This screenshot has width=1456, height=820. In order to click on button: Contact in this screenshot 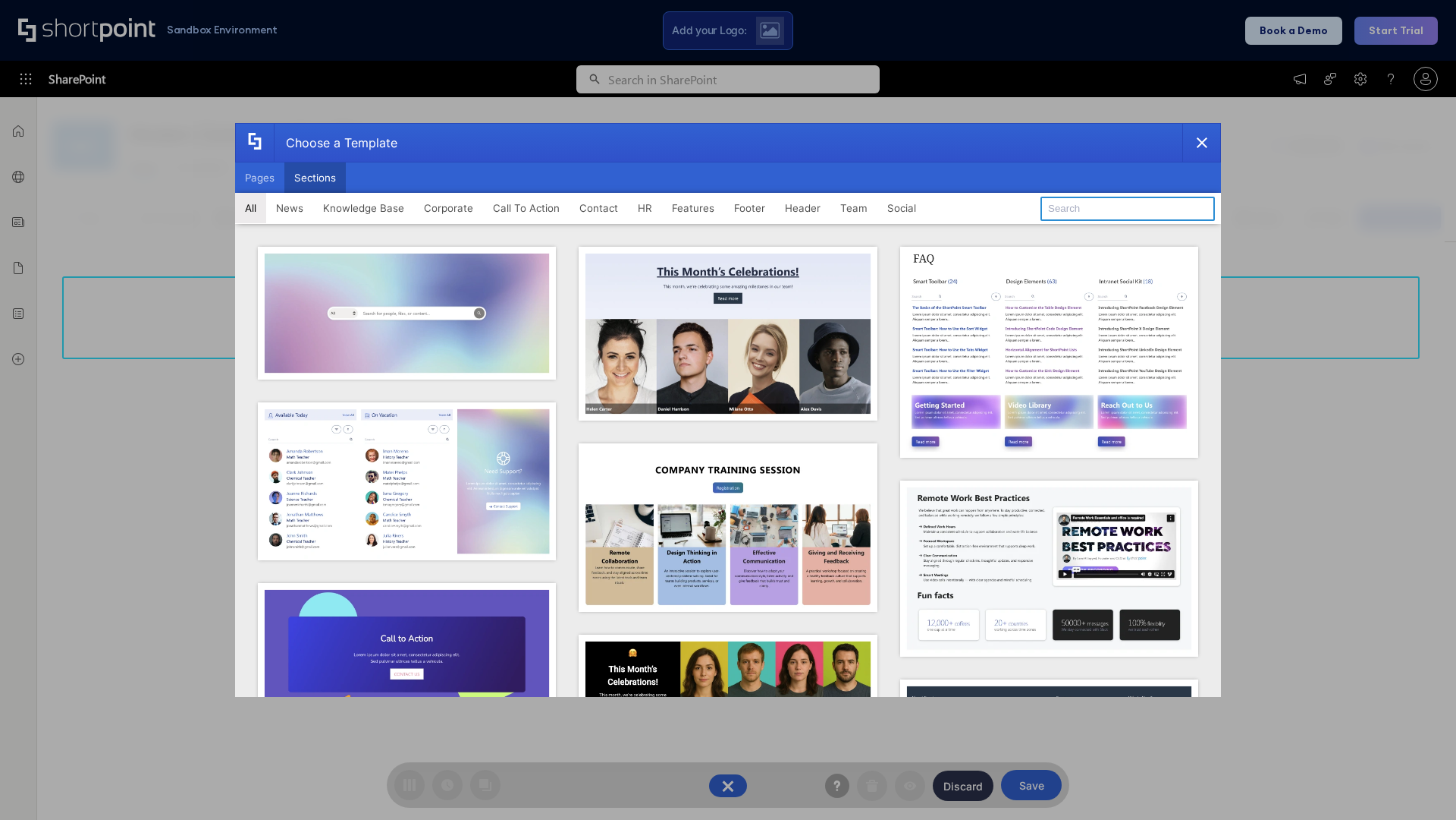, I will do `click(598, 208)`.